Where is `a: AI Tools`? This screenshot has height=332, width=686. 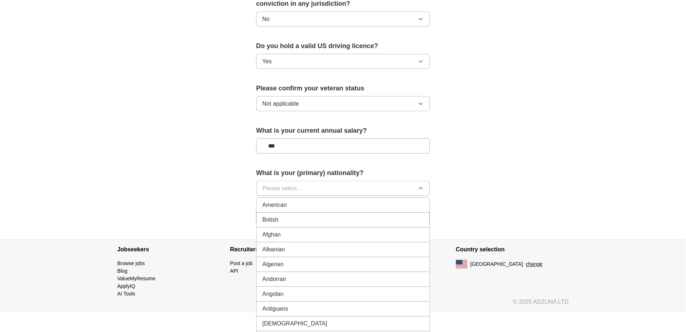 a: AI Tools is located at coordinates (126, 294).